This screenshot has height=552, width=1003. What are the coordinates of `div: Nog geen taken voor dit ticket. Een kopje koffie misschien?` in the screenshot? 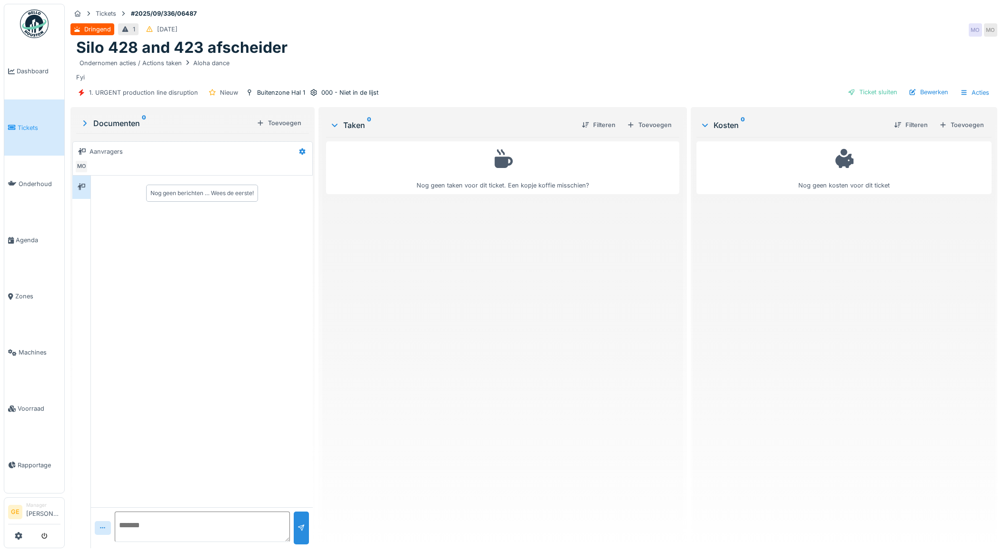 It's located at (503, 168).